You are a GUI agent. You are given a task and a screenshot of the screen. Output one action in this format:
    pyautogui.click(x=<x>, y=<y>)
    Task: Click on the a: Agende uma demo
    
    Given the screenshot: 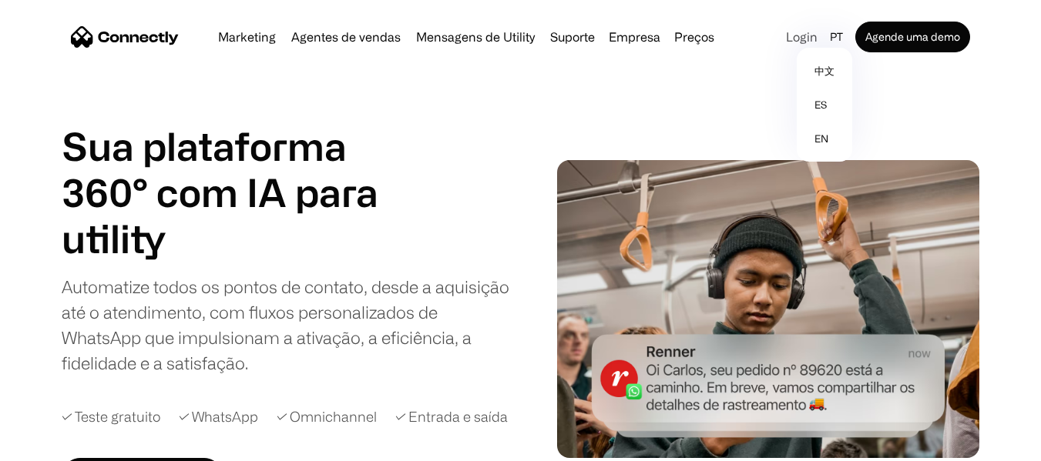 What is the action you would take?
    pyautogui.click(x=912, y=37)
    